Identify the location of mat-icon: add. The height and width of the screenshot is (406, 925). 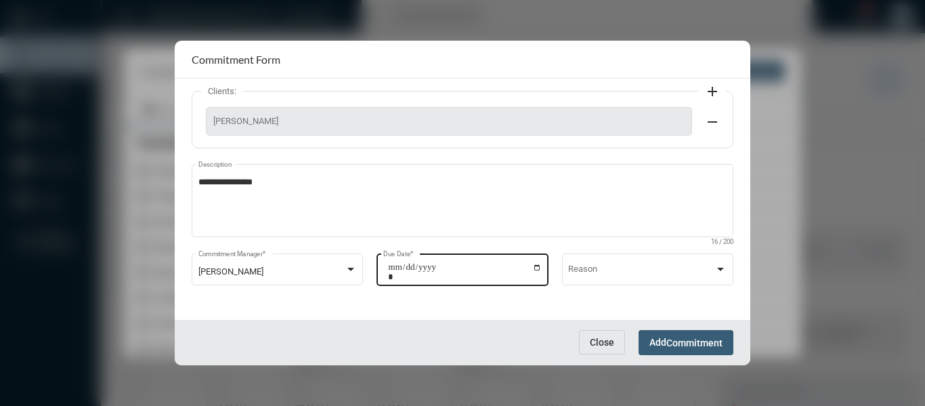
(713, 91).